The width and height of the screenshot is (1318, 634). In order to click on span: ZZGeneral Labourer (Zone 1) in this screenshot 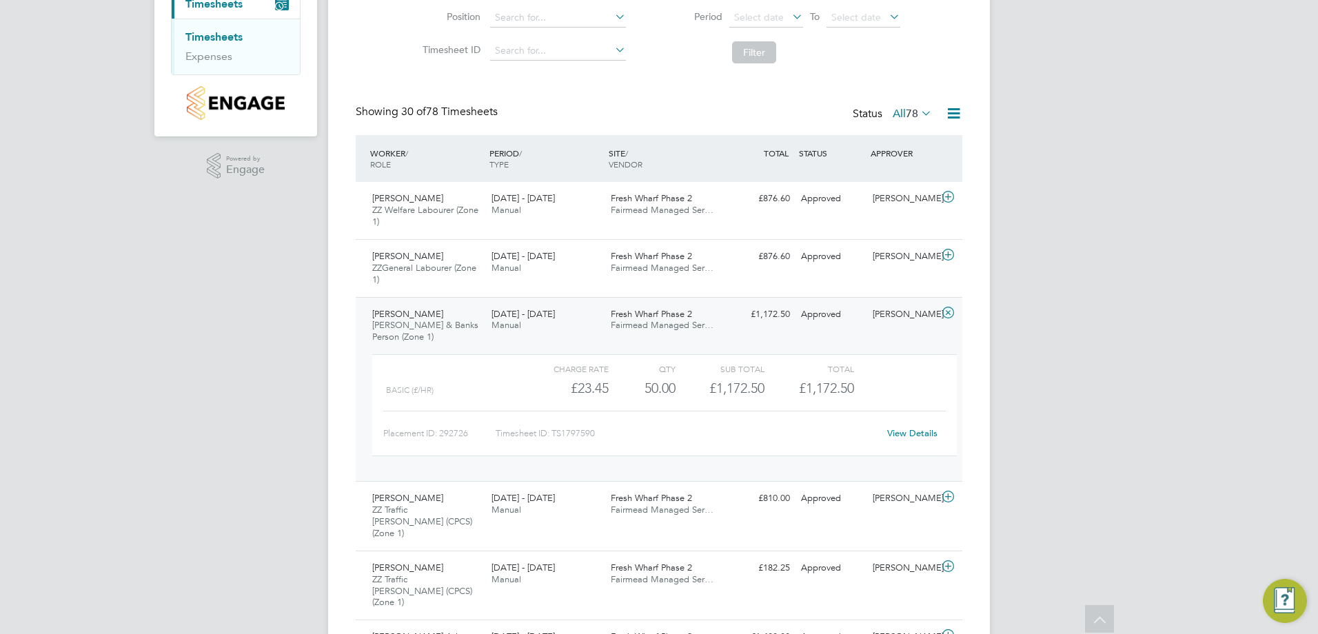, I will do `click(424, 274)`.